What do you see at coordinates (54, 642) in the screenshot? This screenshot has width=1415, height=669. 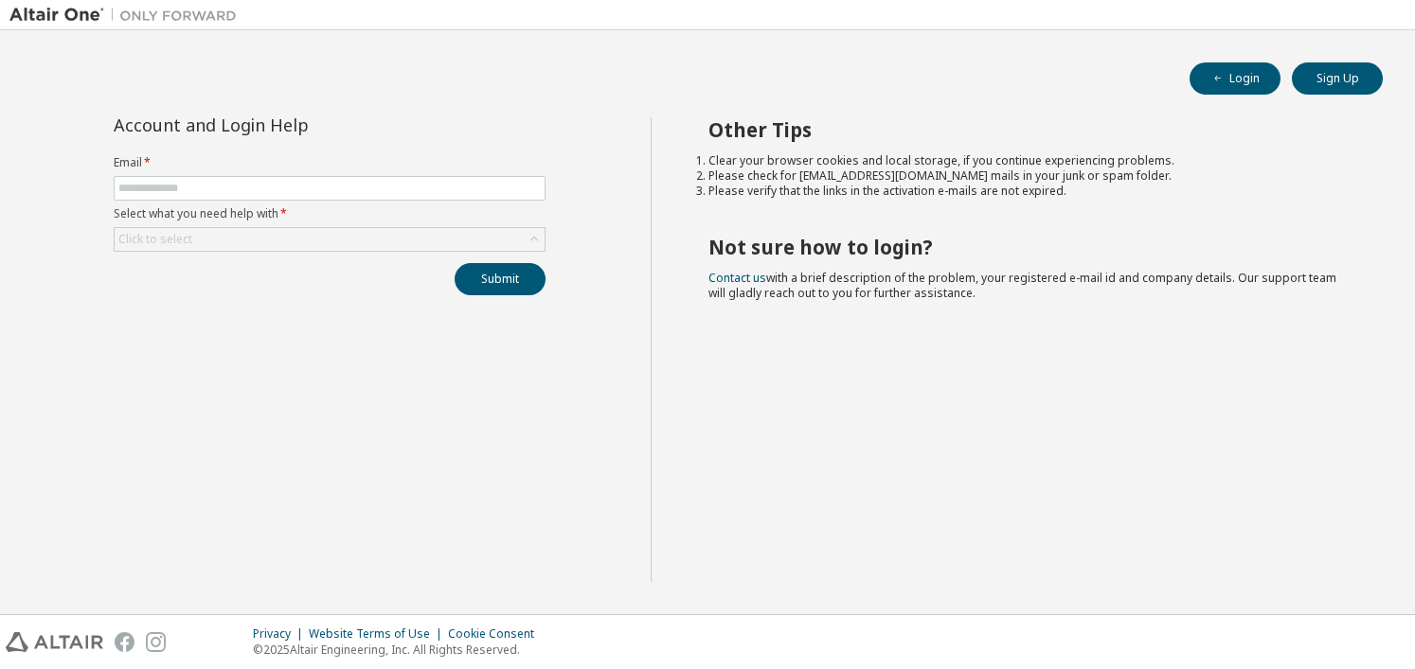 I see `img: altair_logo.svg` at bounding box center [54, 642].